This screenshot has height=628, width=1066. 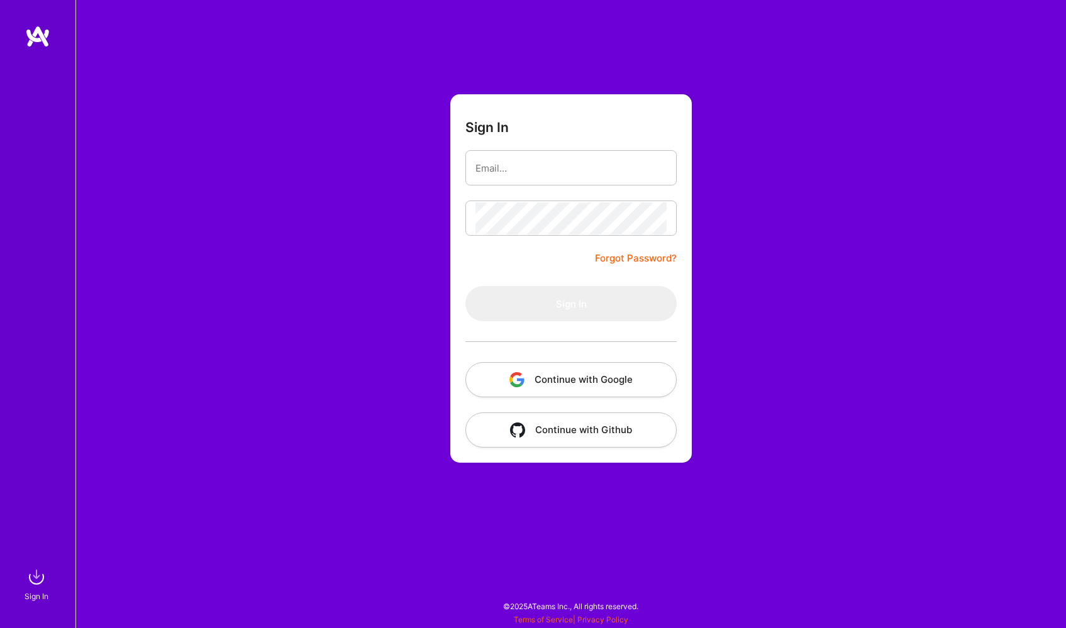 I want to click on img: sign in, so click(x=36, y=577).